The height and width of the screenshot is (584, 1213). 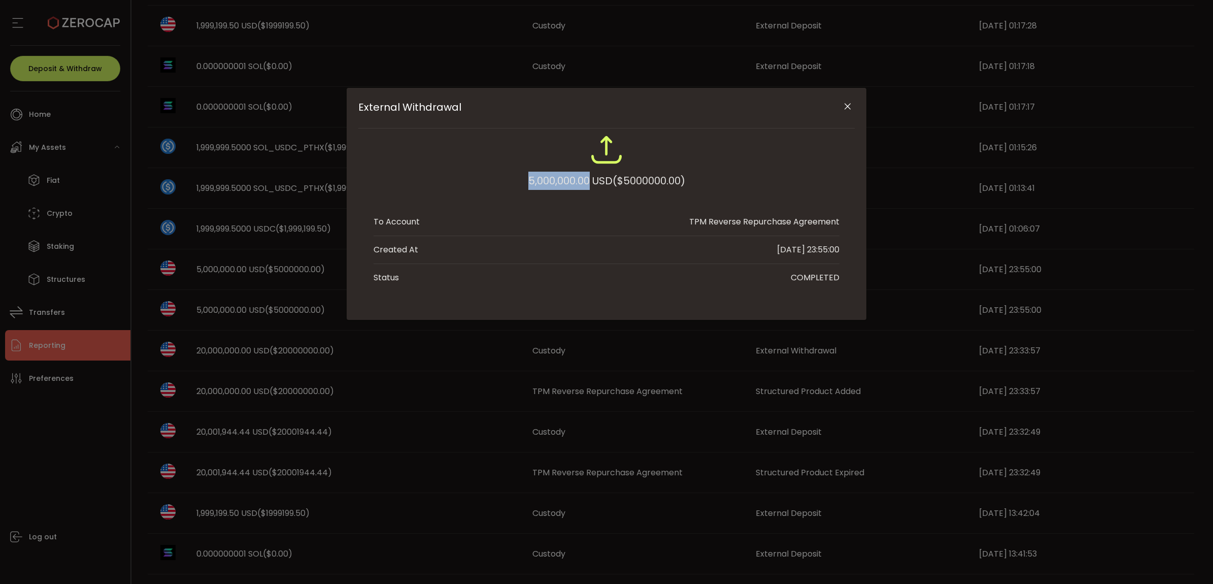 What do you see at coordinates (1188, 559) in the screenshot?
I see `div: Chat Widget` at bounding box center [1188, 559].